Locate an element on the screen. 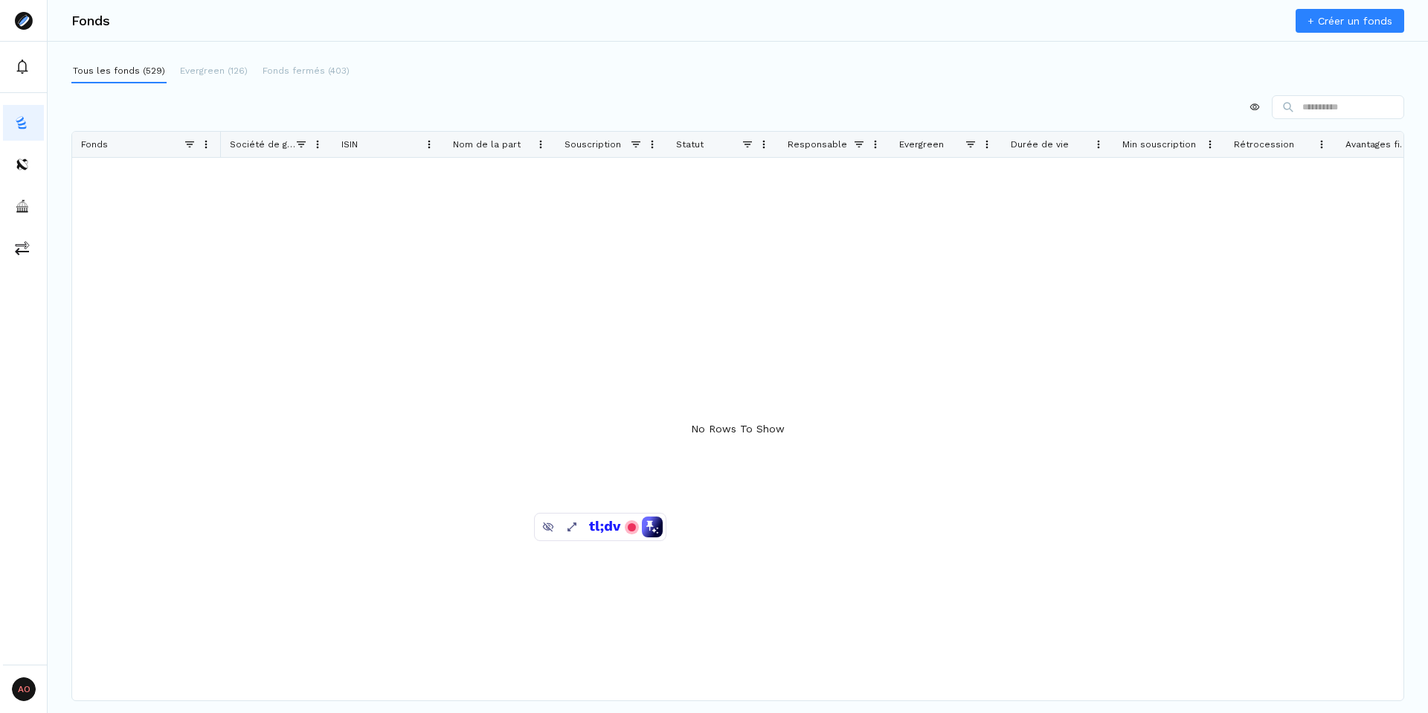  span: Fonds is located at coordinates (94, 144).